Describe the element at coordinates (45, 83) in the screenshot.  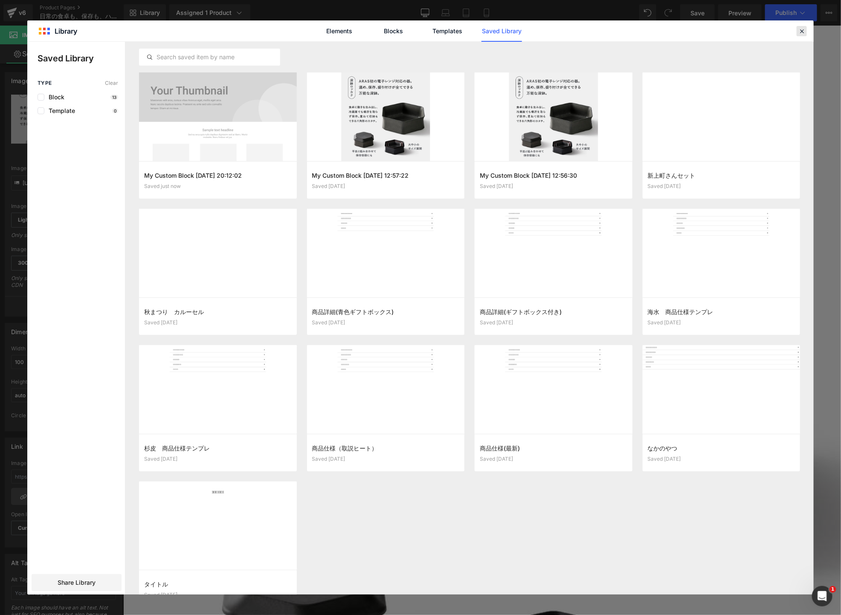
I see `span: Type` at that location.